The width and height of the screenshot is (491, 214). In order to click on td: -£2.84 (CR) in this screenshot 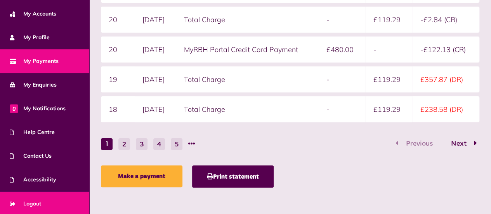, I will do `click(446, 19)`.